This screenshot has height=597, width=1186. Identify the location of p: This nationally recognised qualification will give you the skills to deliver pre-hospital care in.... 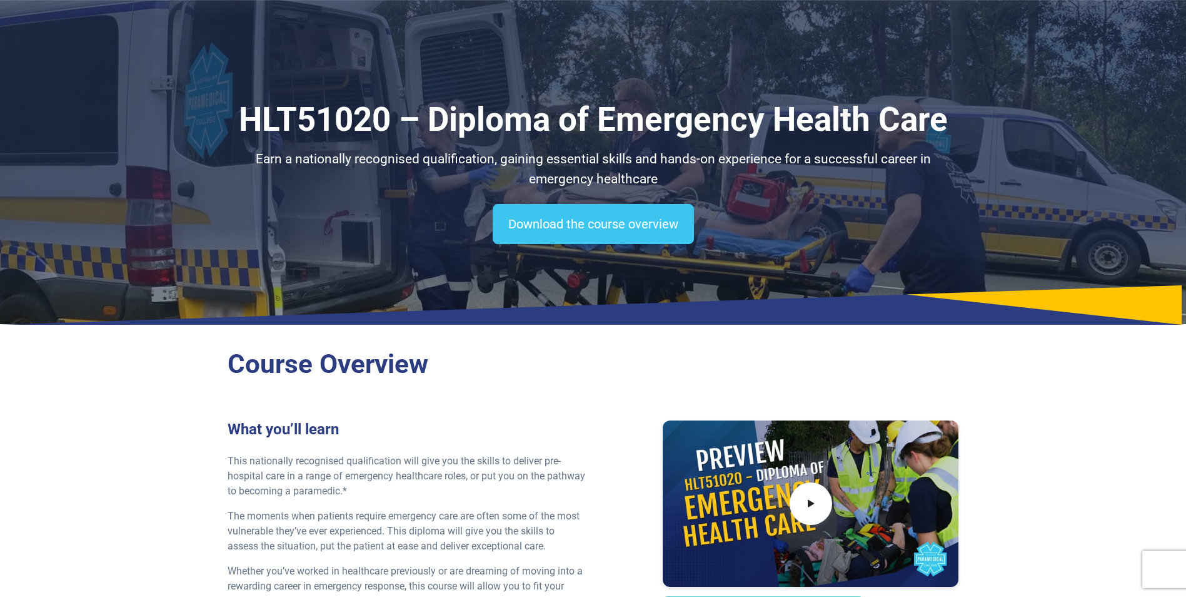
(406, 476).